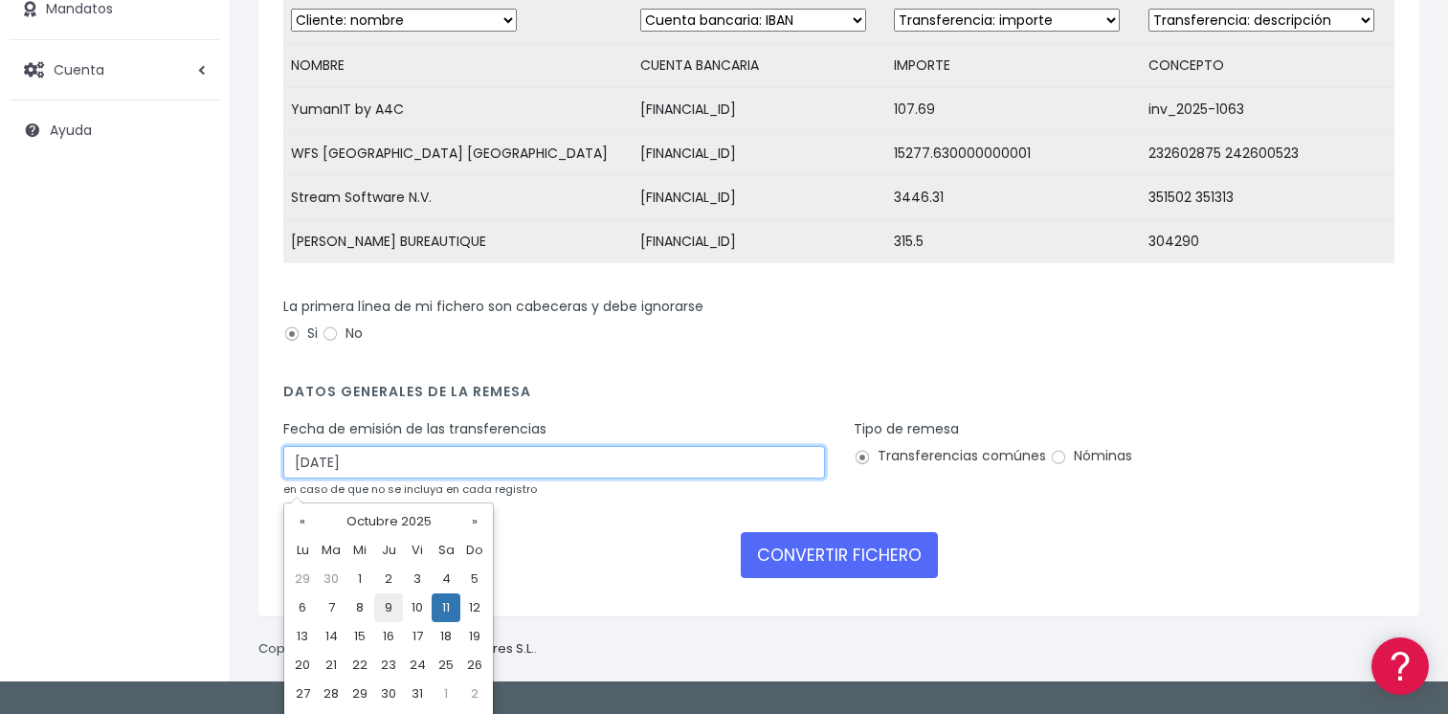  What do you see at coordinates (839, 396) in the screenshot?
I see `h4: Datos generales de la remesa` at bounding box center [839, 396].